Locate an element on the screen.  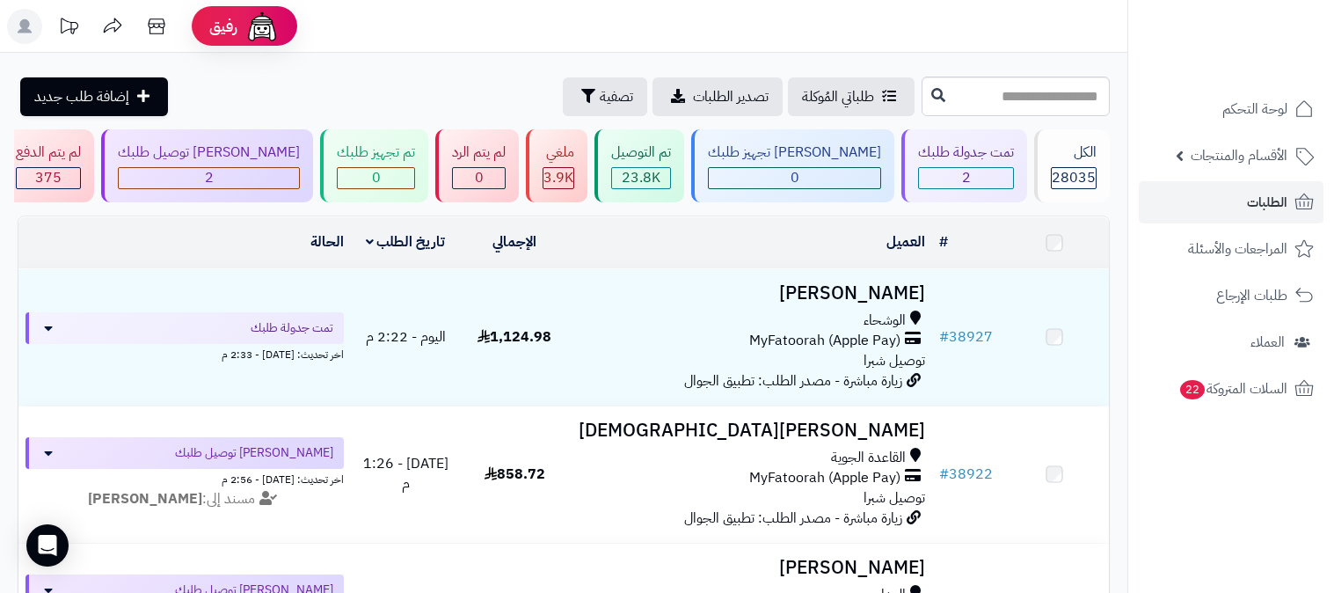
a: طلبات الإرجاع is located at coordinates (1231, 295).